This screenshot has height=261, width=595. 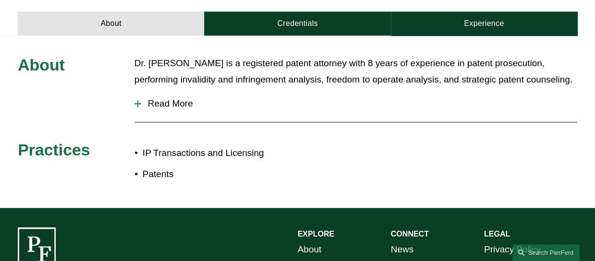 I want to click on p: IP Transactions and Licensing, so click(x=220, y=153).